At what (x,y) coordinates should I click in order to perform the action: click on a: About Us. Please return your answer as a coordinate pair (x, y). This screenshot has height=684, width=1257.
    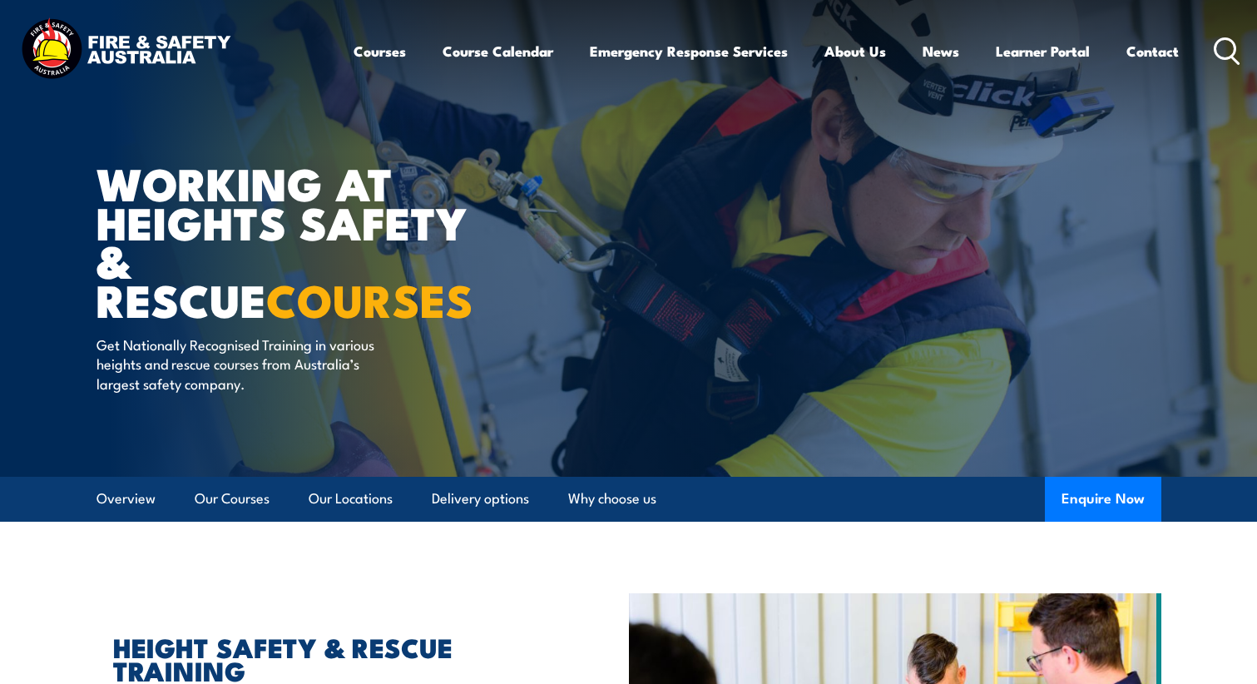
    Looking at the image, I should click on (855, 51).